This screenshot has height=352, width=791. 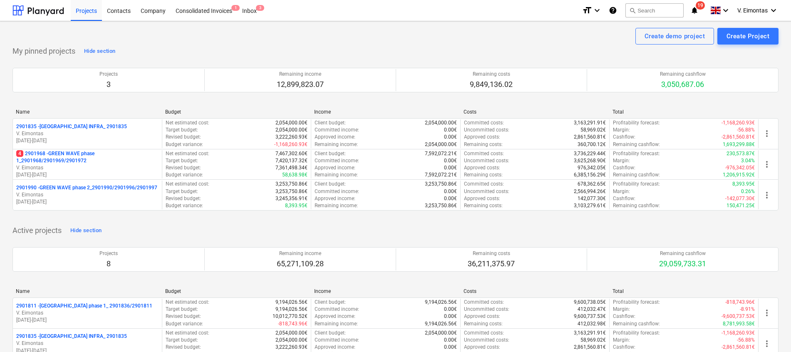 What do you see at coordinates (300, 84) in the screenshot?
I see `p: 12,899,823.07` at bounding box center [300, 84].